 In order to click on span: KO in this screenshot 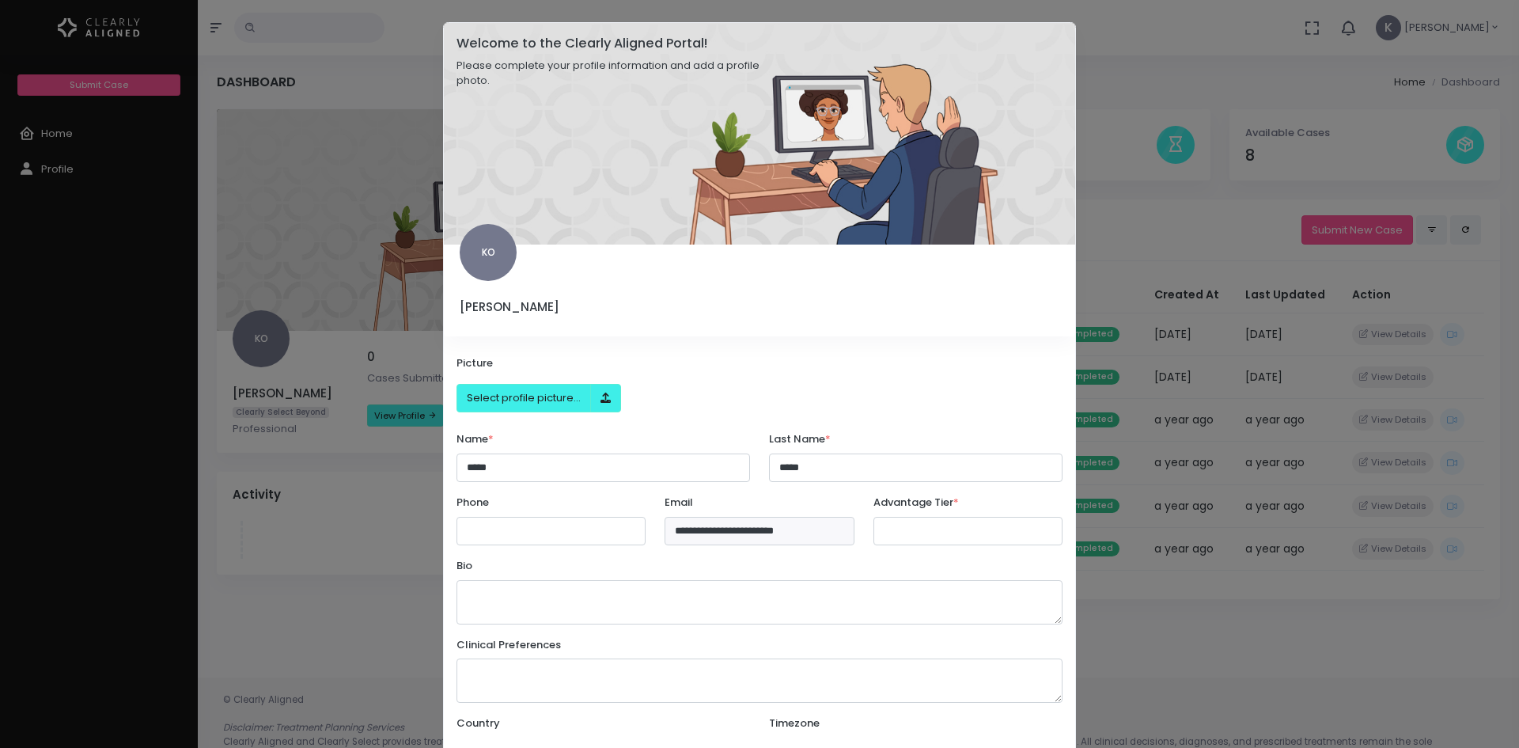, I will do `click(488, 252)`.